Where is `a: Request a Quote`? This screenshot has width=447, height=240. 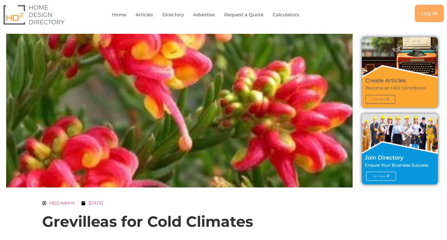
a: Request a Quote is located at coordinates (244, 15).